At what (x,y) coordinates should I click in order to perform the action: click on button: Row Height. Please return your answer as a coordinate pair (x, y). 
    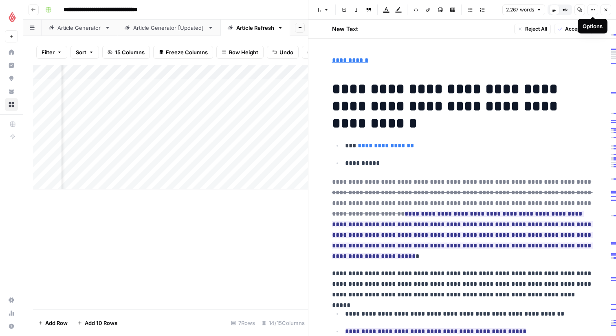
    Looking at the image, I should click on (240, 52).